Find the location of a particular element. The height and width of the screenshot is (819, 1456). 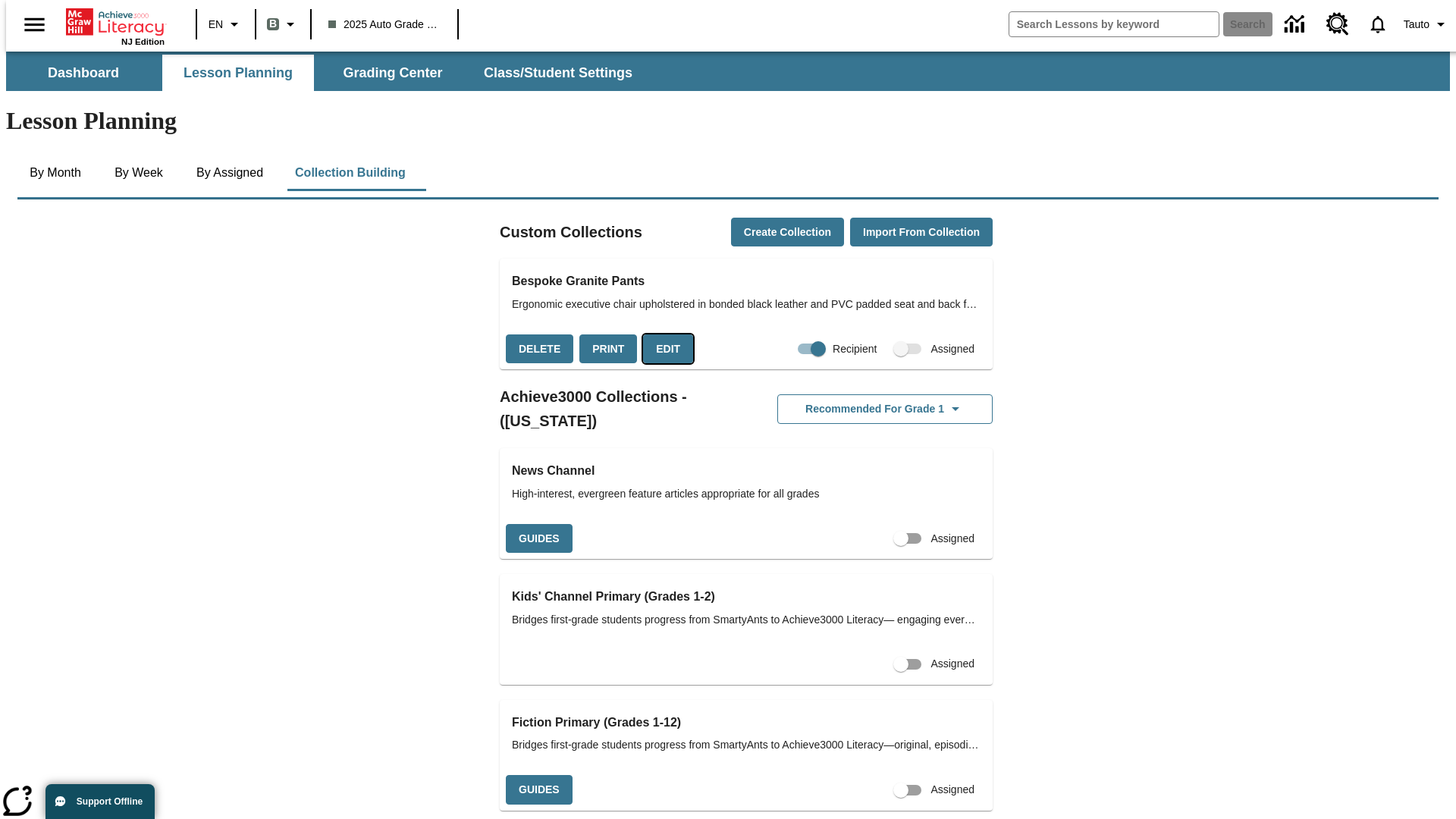

h2: Custom Collections is located at coordinates (571, 232).